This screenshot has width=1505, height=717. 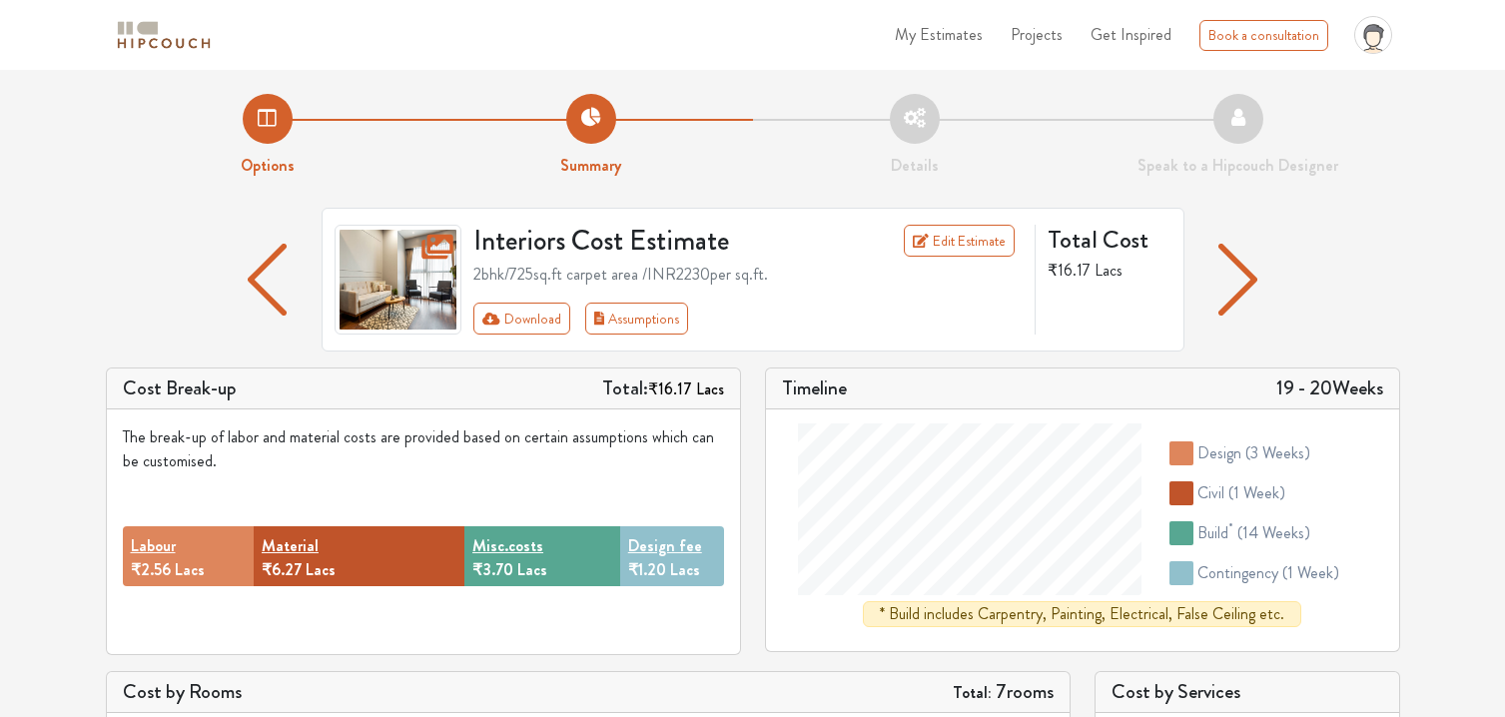 I want to click on div: contingency, so click(x=1268, y=573).